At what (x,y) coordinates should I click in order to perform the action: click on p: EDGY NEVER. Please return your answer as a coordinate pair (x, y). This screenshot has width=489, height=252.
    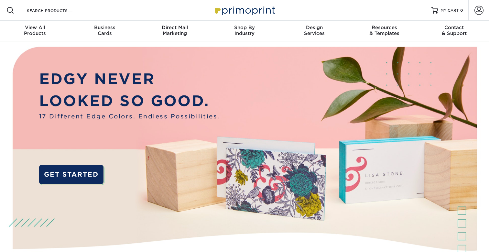
    Looking at the image, I should click on (129, 79).